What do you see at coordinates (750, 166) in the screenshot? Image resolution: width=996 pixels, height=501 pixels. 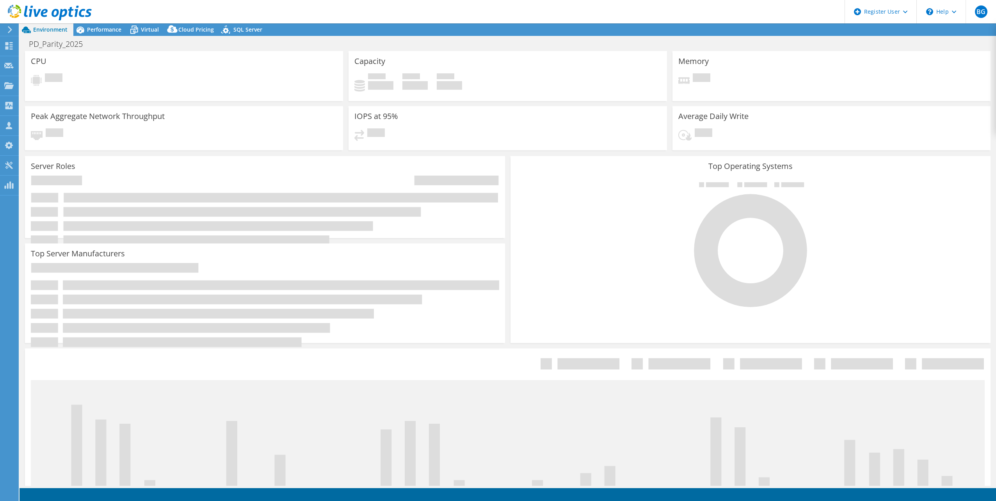 I see `h3: Top Operating Systems` at bounding box center [750, 166].